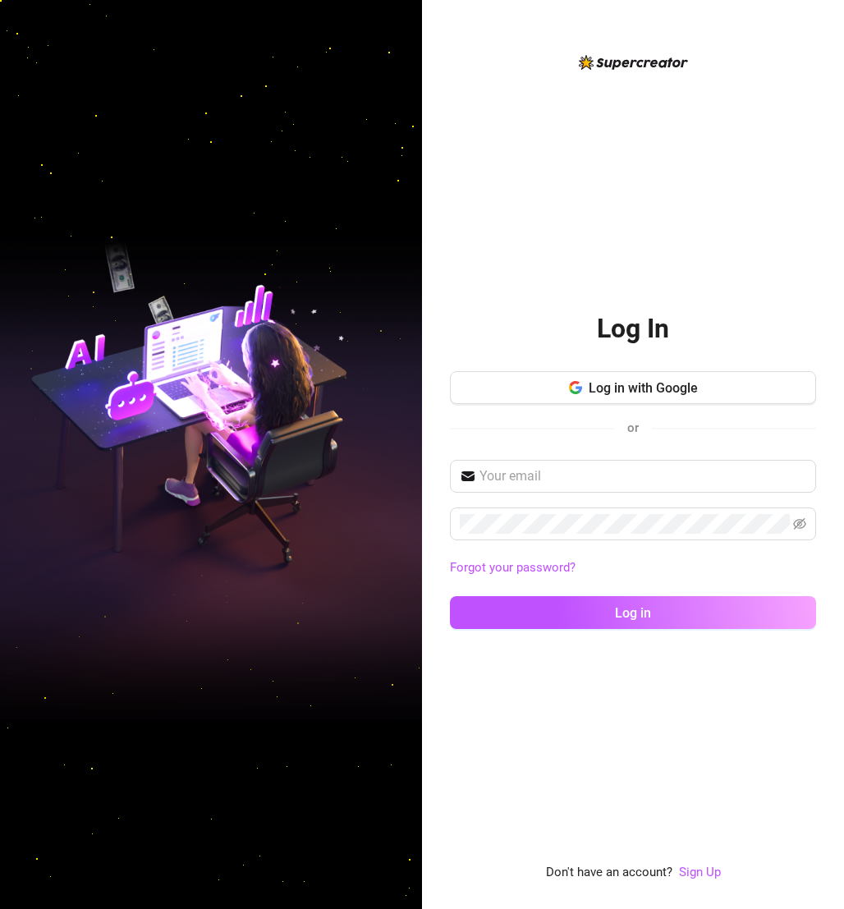  What do you see at coordinates (643, 388) in the screenshot?
I see `span: Log in with Google` at bounding box center [643, 388].